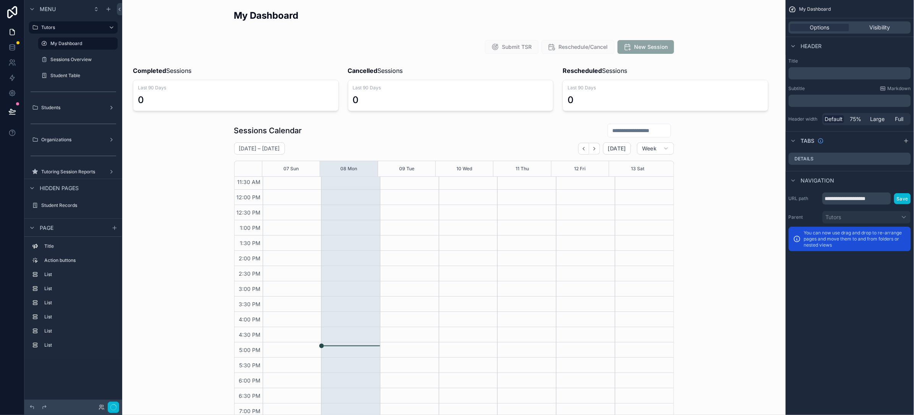 The width and height of the screenshot is (914, 415). What do you see at coordinates (78, 44) in the screenshot?
I see `a: My Dashboard` at bounding box center [78, 44].